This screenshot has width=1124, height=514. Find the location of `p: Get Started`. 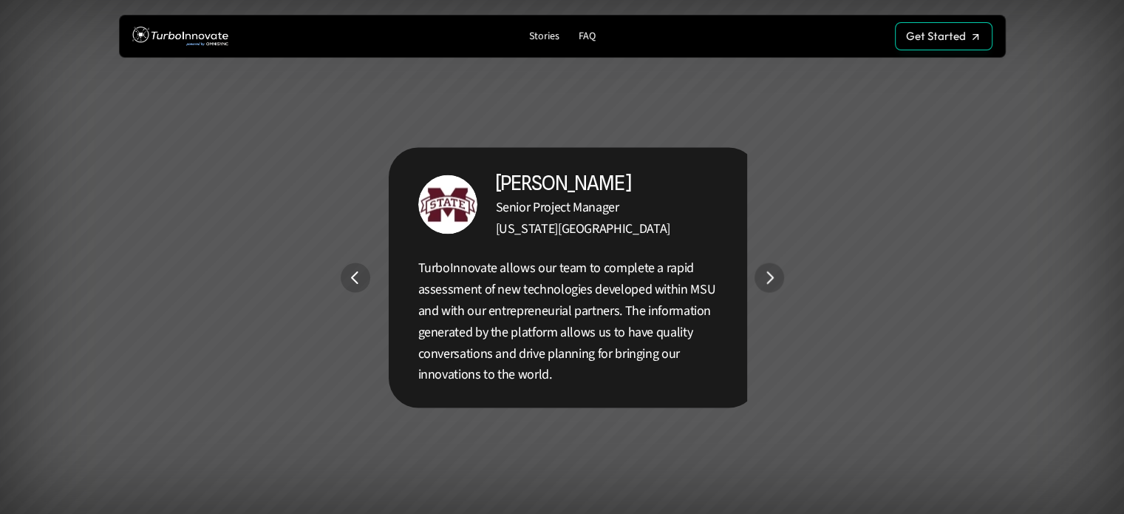

p: Get Started is located at coordinates (936, 36).